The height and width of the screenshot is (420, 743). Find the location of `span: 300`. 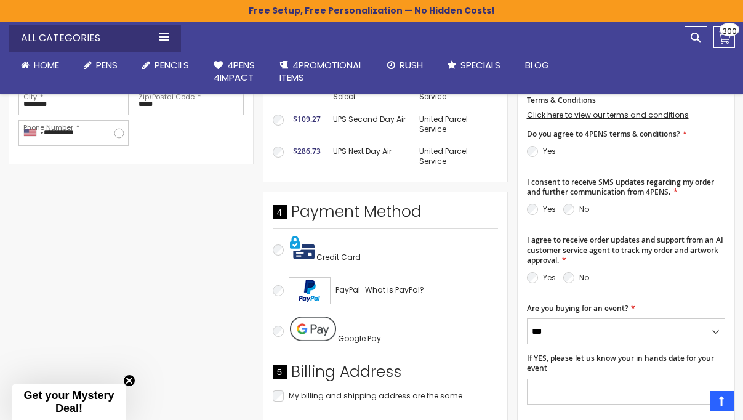

span: 300 is located at coordinates (730, 31).